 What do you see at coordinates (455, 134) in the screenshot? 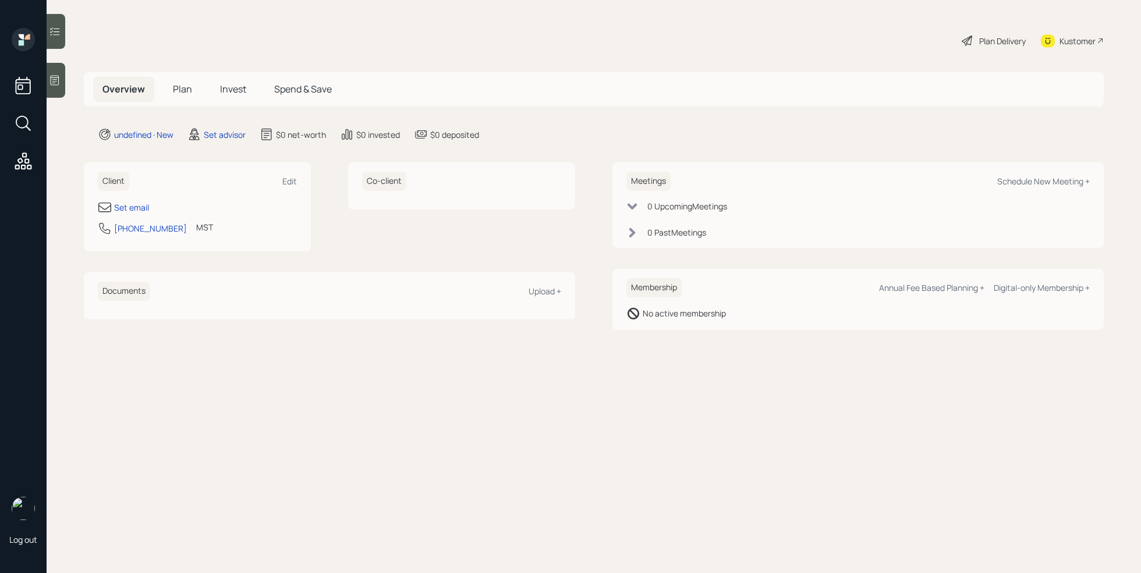
I see `div: $0 deposited` at bounding box center [455, 134].